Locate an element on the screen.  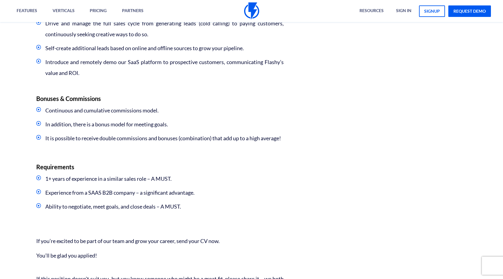
p: You’ll be glad you applied! is located at coordinates (160, 255).